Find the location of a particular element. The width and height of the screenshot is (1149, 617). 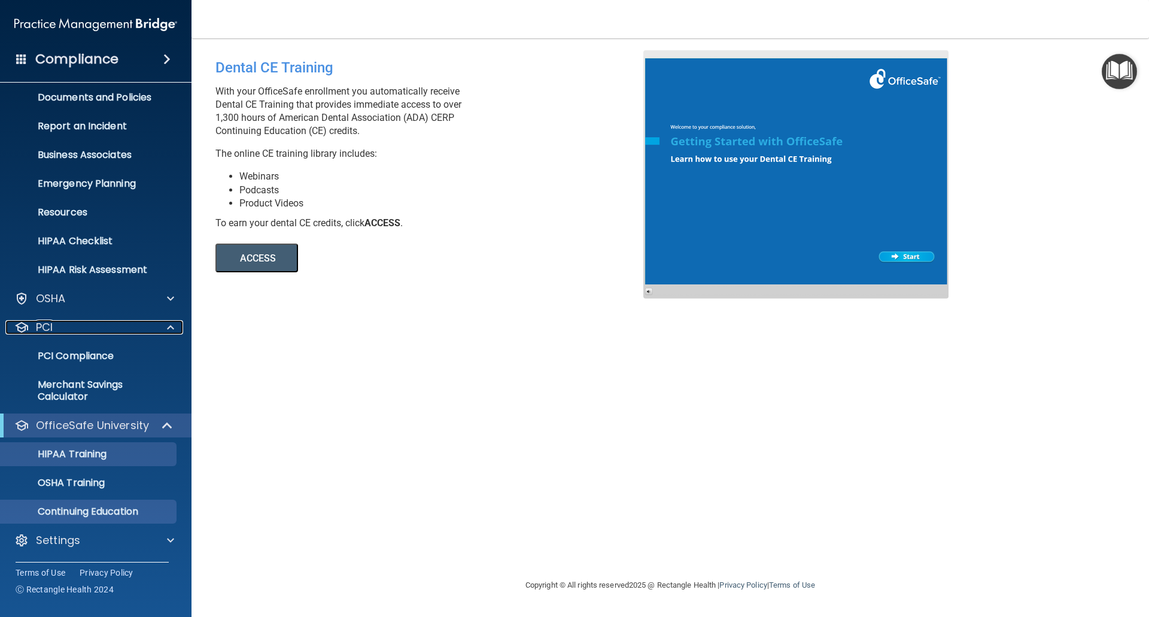

img: PMB logo is located at coordinates (96, 25).